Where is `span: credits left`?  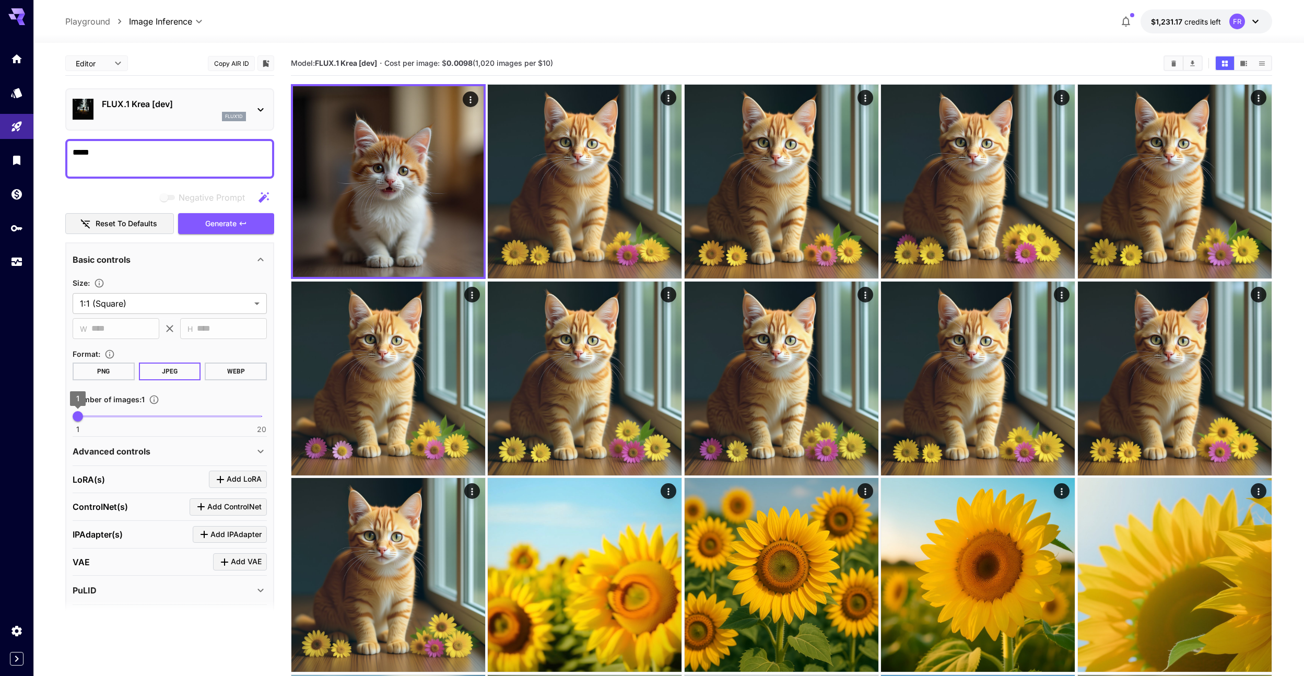
span: credits left is located at coordinates (1203, 21).